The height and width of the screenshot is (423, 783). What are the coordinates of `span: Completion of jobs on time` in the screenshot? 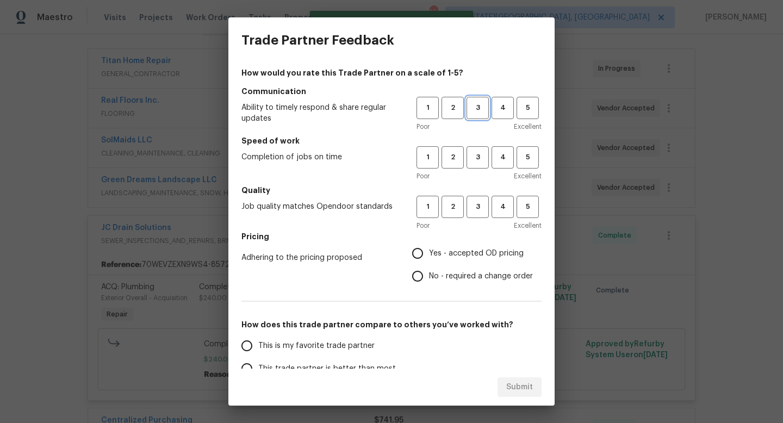 It's located at (320, 157).